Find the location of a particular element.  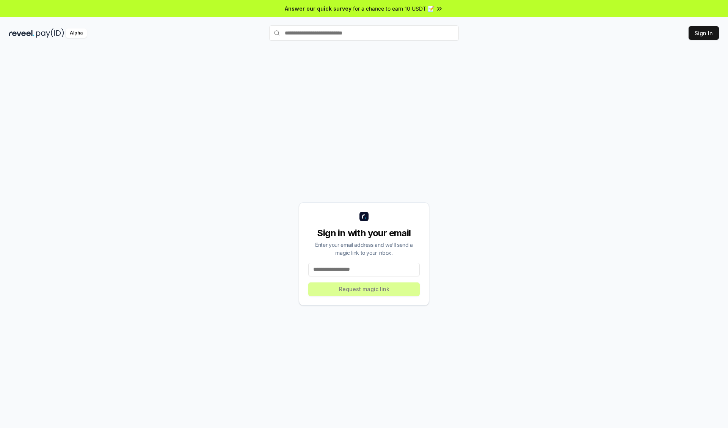

div: Sign in with your email is located at coordinates (364, 233).